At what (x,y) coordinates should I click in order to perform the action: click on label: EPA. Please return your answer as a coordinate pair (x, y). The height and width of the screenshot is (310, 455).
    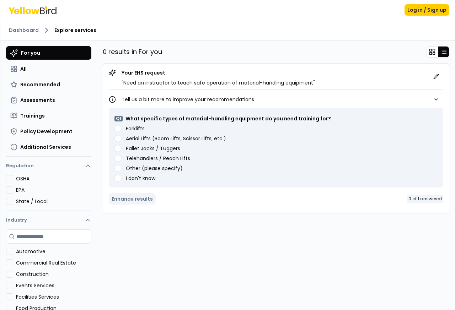
    Looking at the image, I should click on (54, 190).